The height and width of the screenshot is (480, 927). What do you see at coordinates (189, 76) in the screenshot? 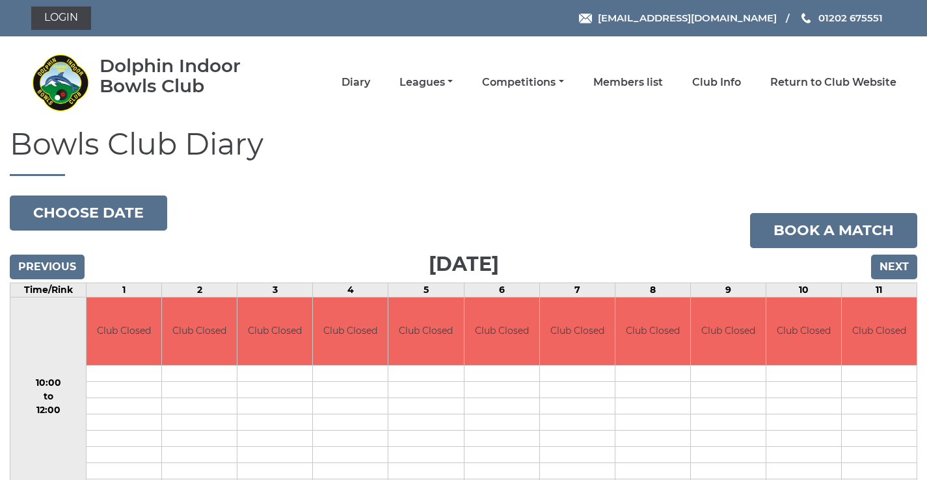
I see `div: Dolphin Indoor Bowls Club` at bounding box center [189, 76].